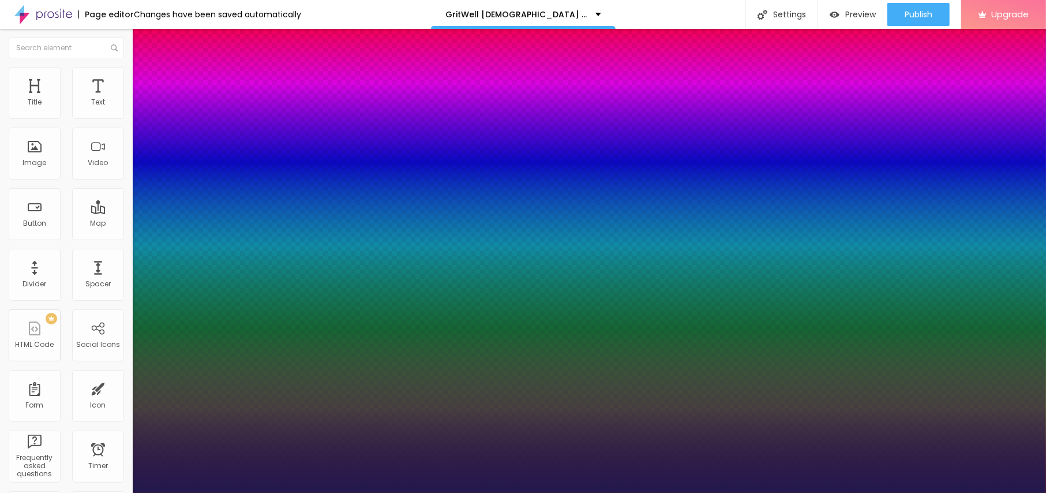 The height and width of the screenshot is (493, 1046). What do you see at coordinates (98, 284) in the screenshot?
I see `div: Spacer` at bounding box center [98, 284].